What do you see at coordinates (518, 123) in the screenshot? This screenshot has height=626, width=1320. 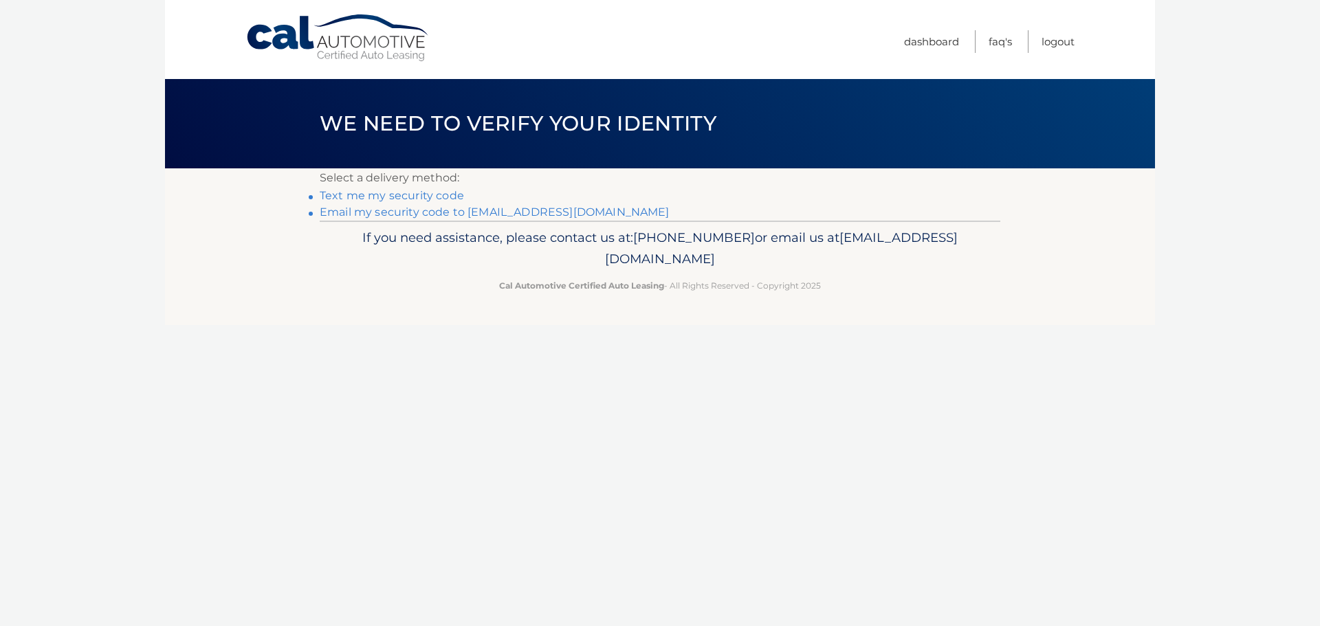 I see `span: We need to verify your identity` at bounding box center [518, 123].